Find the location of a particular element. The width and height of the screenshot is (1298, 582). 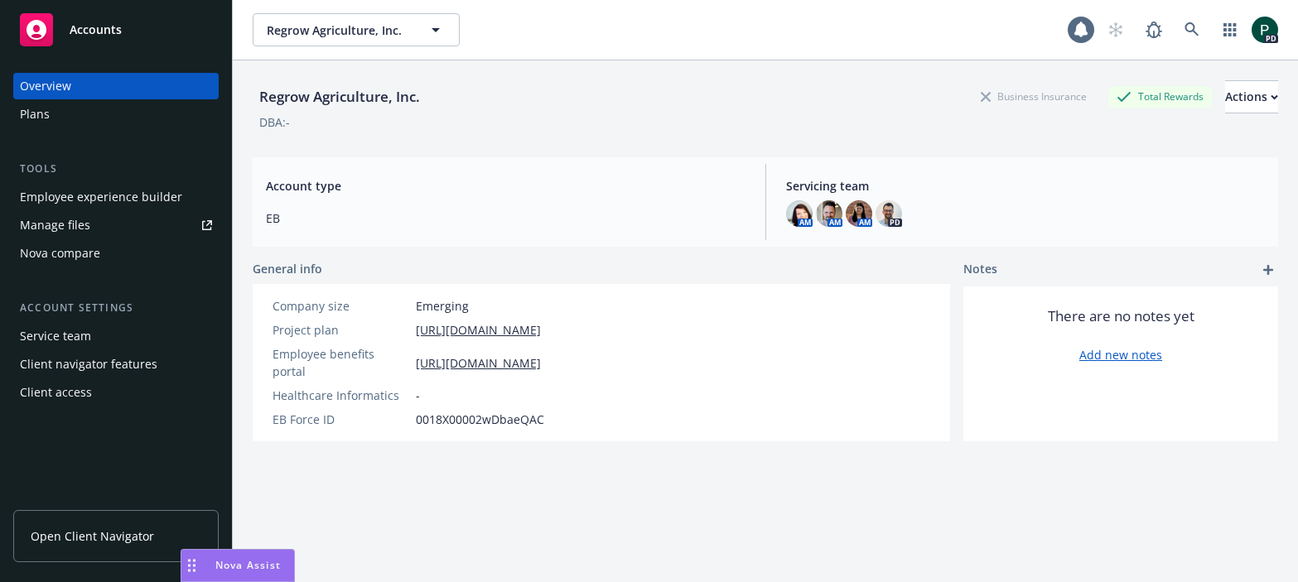

span: Emerging is located at coordinates (442, 306).